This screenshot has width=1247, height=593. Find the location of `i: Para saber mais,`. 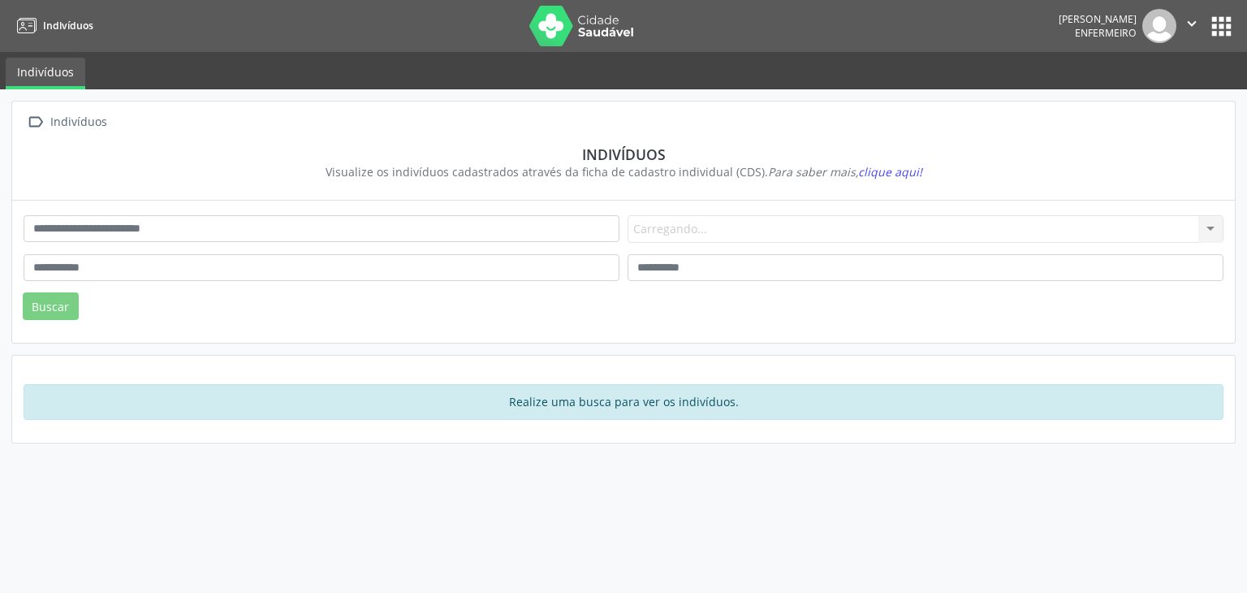

i: Para saber mais, is located at coordinates (845, 171).